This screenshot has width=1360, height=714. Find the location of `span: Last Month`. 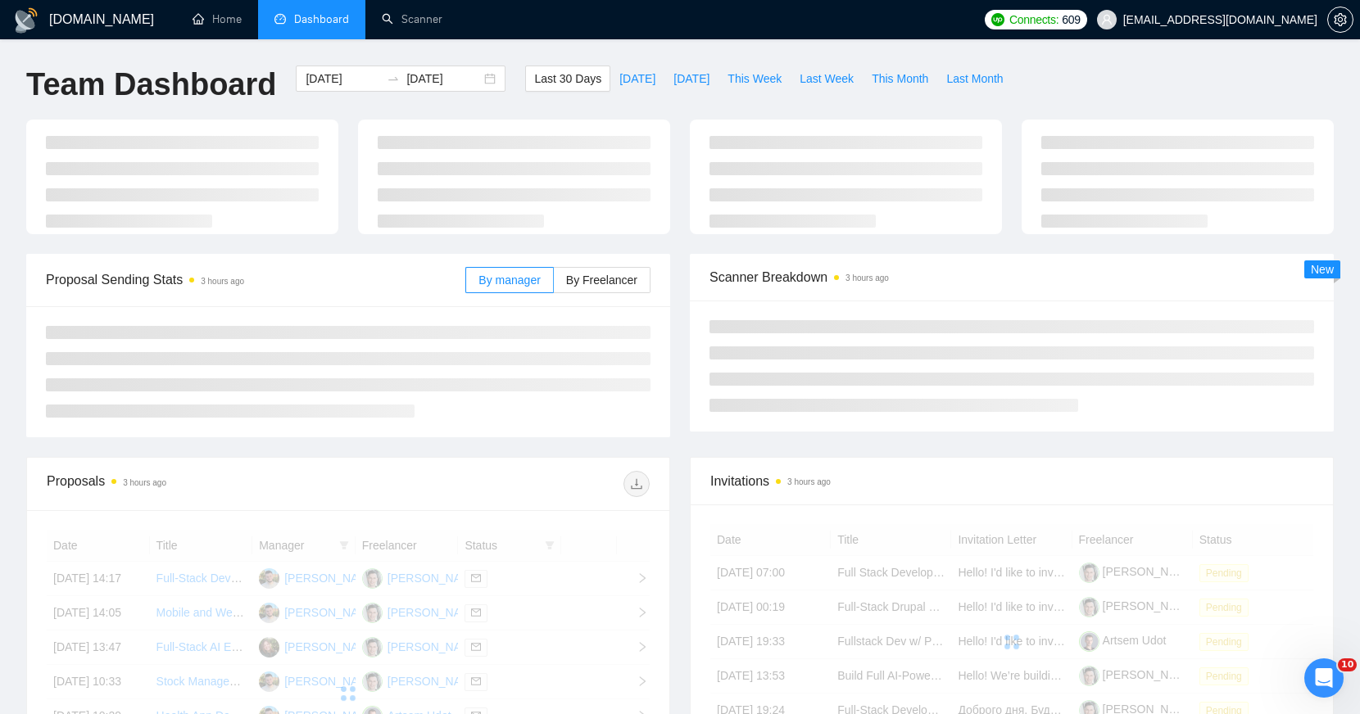

span: Last Month is located at coordinates (974, 79).